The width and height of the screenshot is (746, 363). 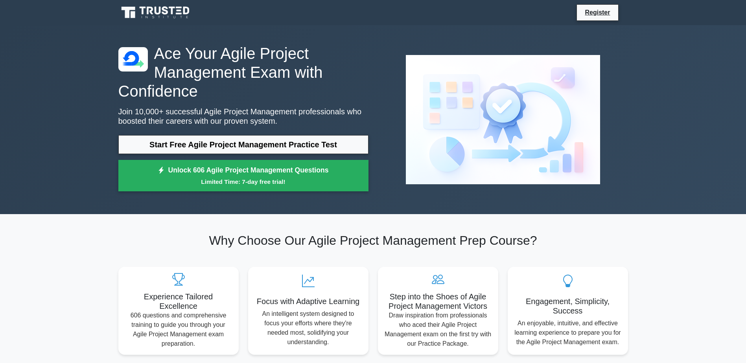 I want to click on a: Start Free Agile Project Management Practice Test, so click(x=243, y=145).